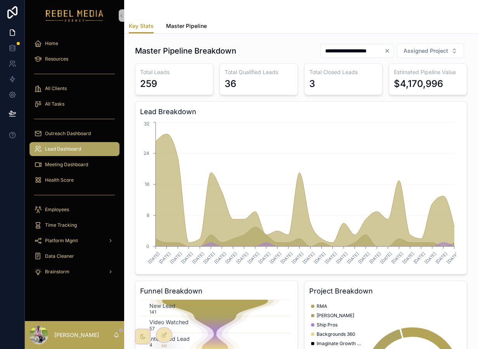 The image size is (478, 349). Describe the element at coordinates (430, 51) in the screenshot. I see `button: Select Button` at that location.